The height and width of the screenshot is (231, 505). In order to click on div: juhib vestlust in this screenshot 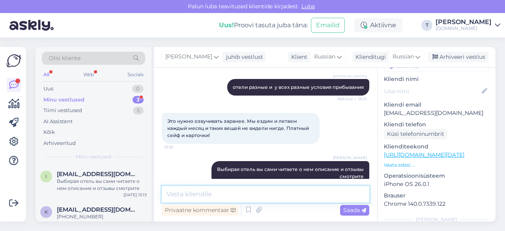, I will do `click(243, 57)`.